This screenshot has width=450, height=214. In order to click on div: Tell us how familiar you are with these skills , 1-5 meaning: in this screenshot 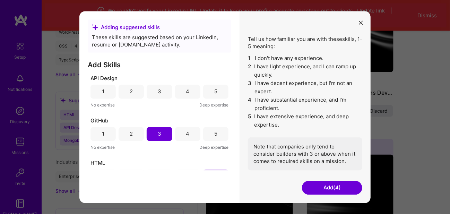, I will do `click(305, 103)`.